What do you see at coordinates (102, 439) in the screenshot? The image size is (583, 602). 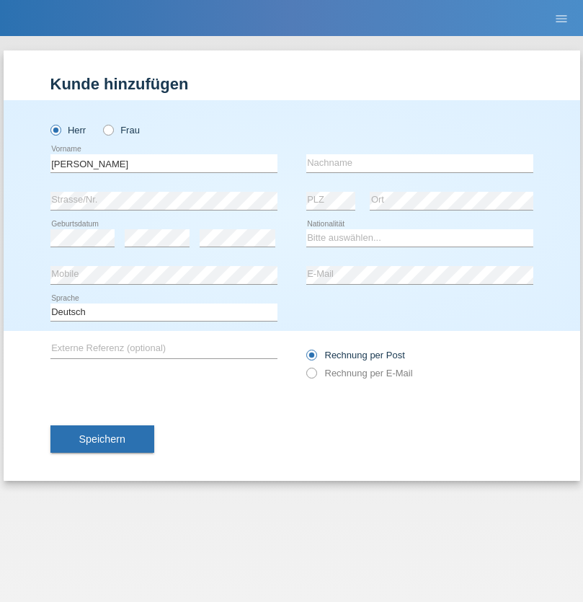 I see `span: Speichern` at bounding box center [102, 439].